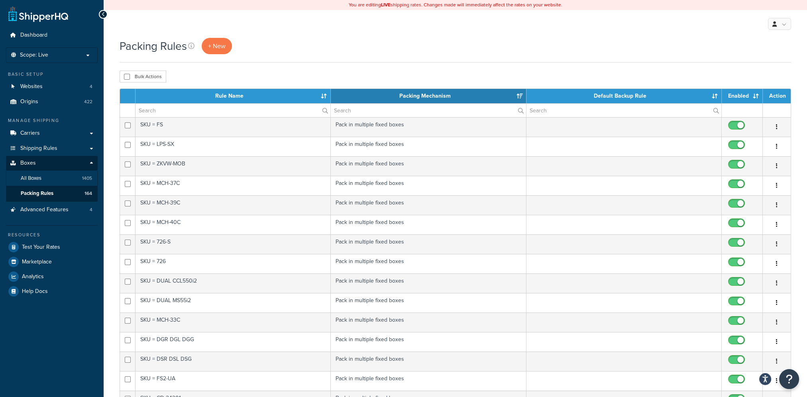 This screenshot has width=807, height=397. What do you see at coordinates (52, 148) in the screenshot?
I see `a: Shipping Rules` at bounding box center [52, 148].